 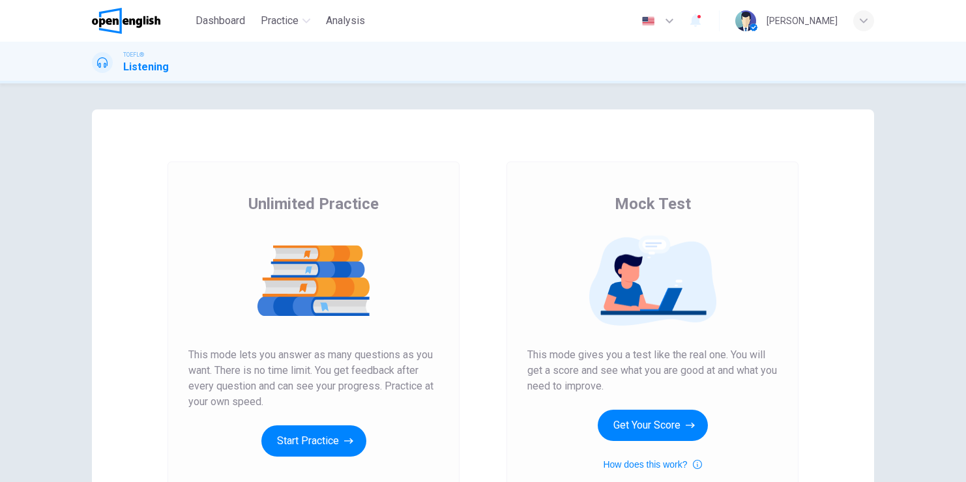 I want to click on a: Analysis, so click(x=345, y=21).